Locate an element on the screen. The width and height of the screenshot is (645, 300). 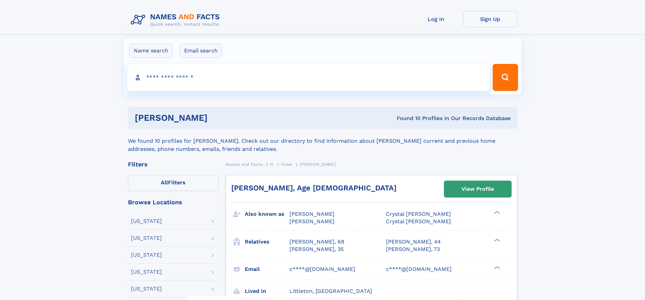
a: Log In is located at coordinates (436, 19).